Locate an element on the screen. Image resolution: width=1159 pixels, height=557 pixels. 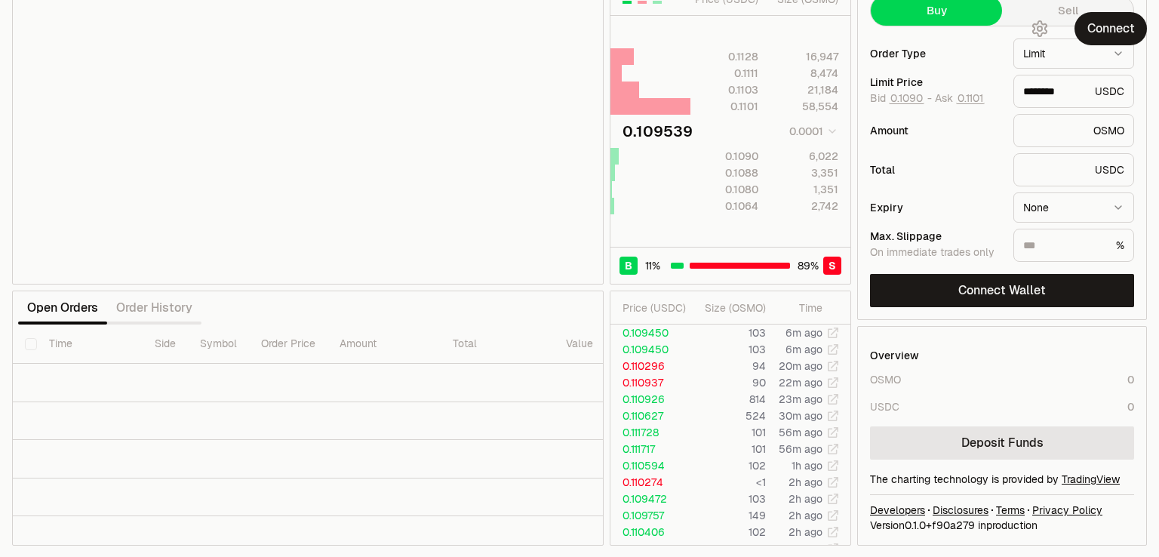
time: 30m ago is located at coordinates (801, 416).